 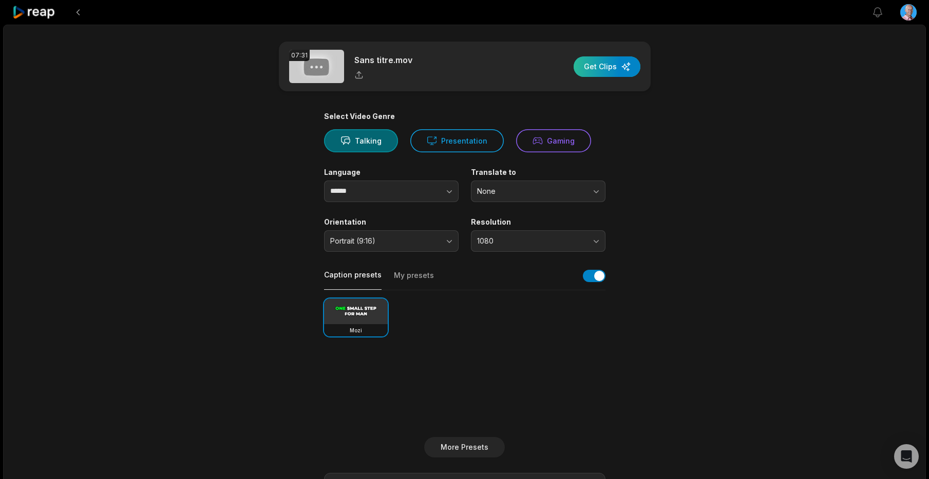 I want to click on button: Caption presets, so click(x=353, y=280).